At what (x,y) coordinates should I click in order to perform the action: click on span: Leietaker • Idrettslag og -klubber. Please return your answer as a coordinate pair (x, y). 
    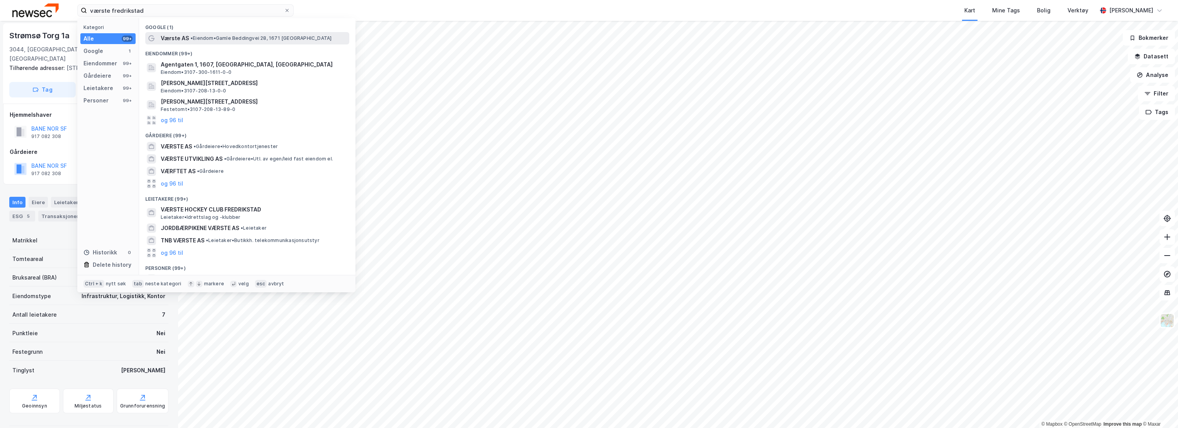
    Looking at the image, I should click on (201, 217).